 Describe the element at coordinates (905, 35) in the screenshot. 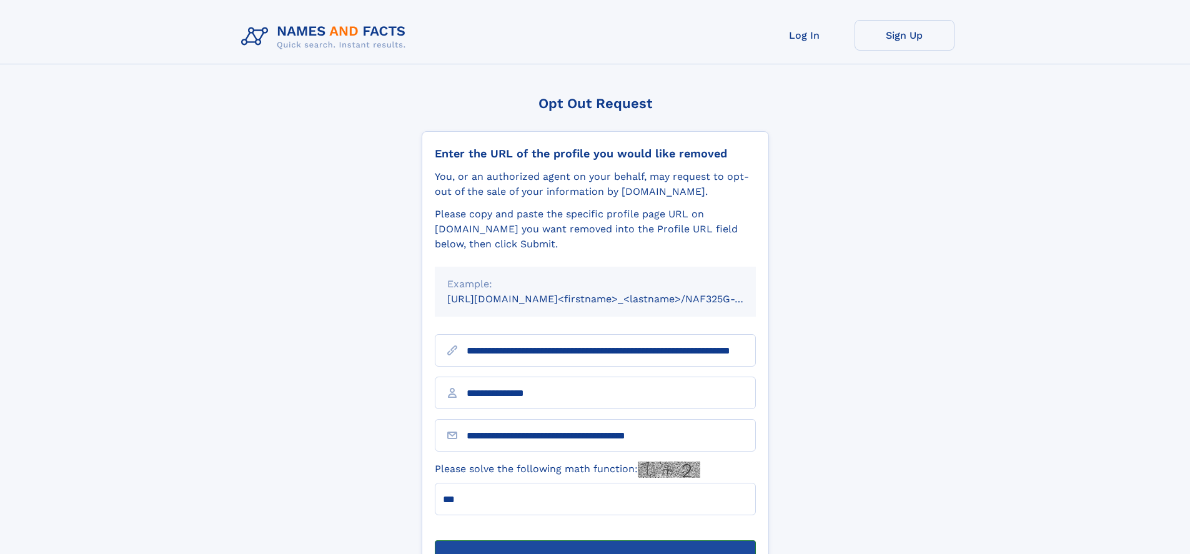

I see `a: Sign Up` at that location.